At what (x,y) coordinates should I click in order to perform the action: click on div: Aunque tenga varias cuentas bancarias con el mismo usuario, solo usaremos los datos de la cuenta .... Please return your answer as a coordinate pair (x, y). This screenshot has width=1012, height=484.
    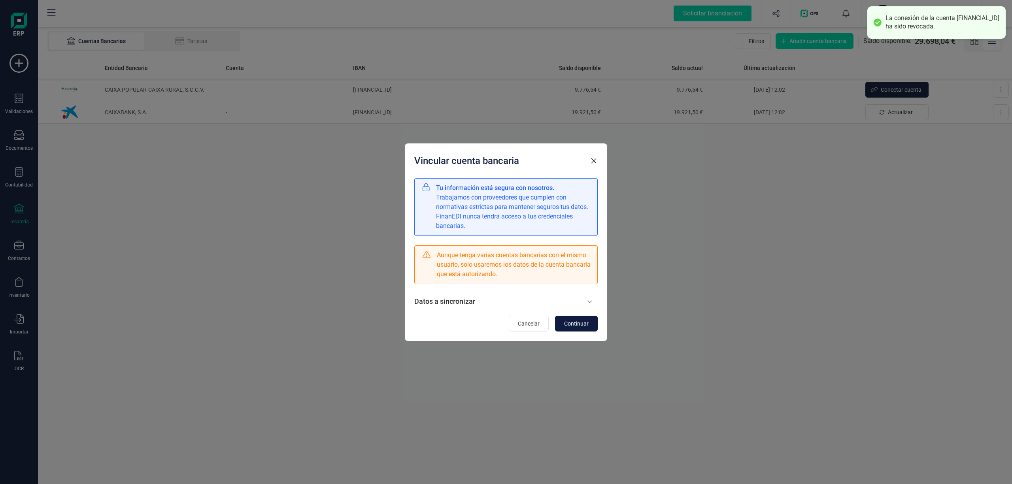
    Looking at the image, I should click on (514, 265).